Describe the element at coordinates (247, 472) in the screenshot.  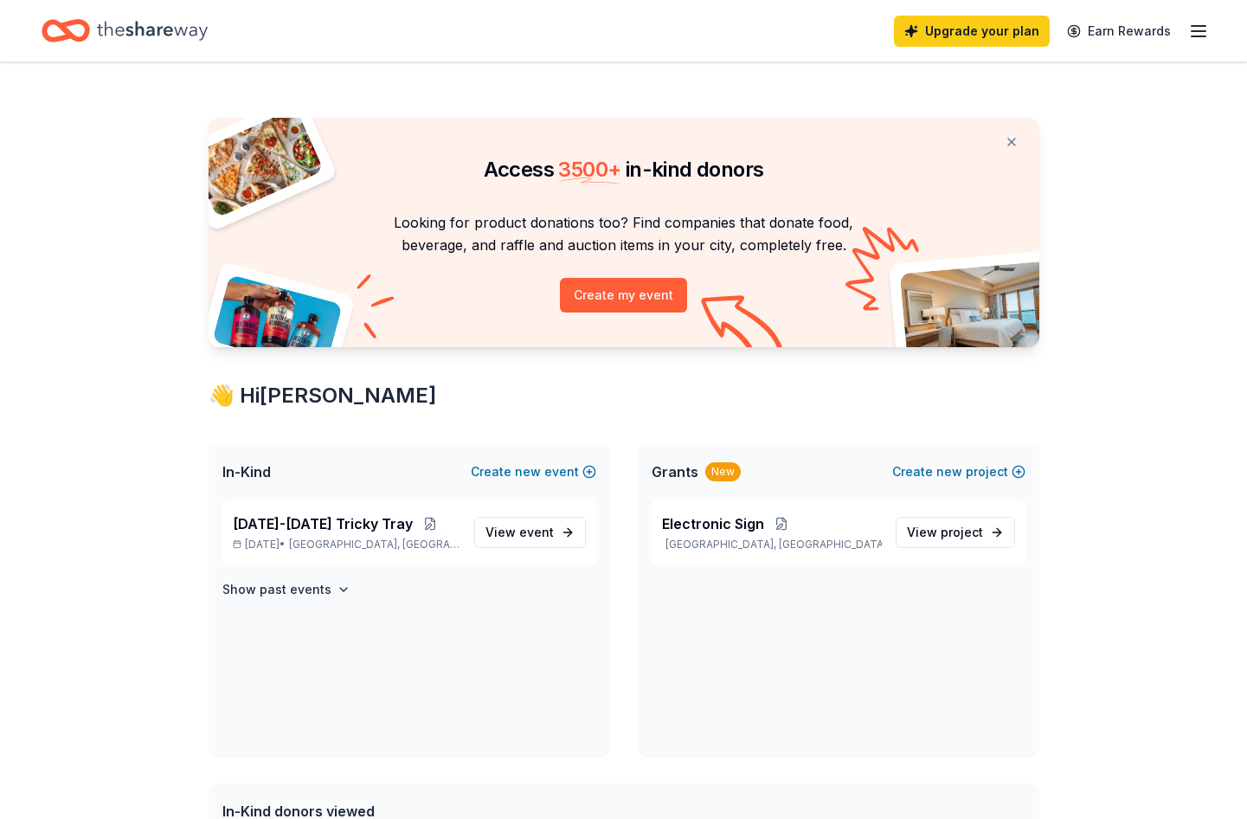
I see `span: In-Kind` at that location.